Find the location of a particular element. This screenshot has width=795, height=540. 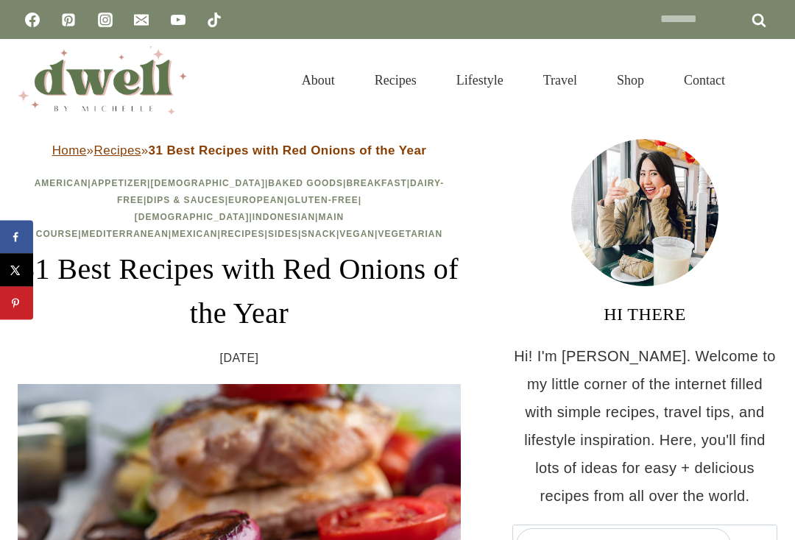

a: European is located at coordinates (256, 200).